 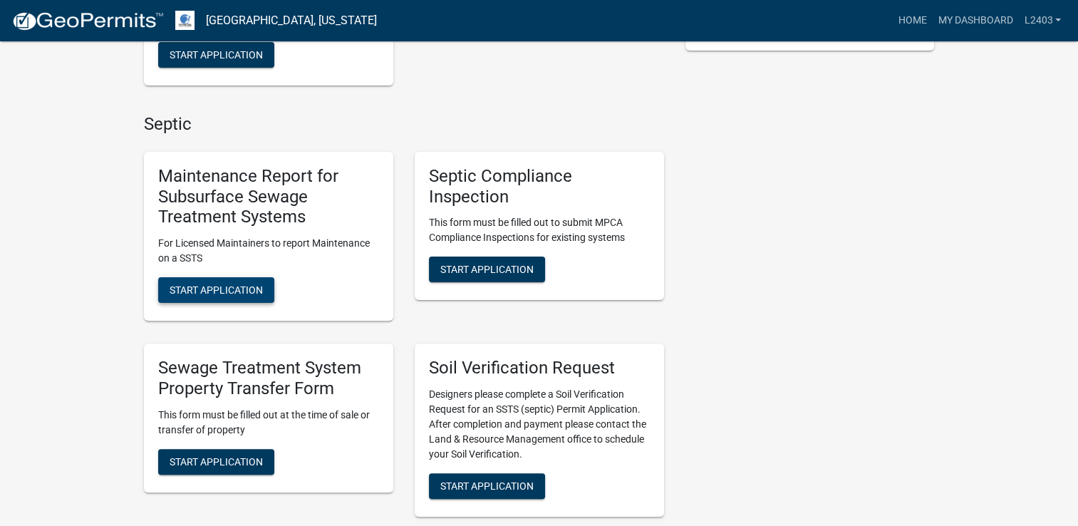 What do you see at coordinates (269, 378) in the screenshot?
I see `h5: Sewage Treatment System Property Transfer Form` at bounding box center [269, 378].